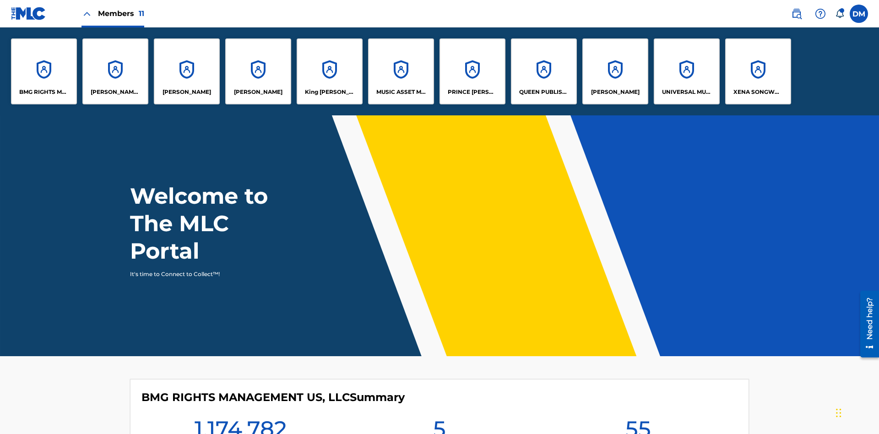  I want to click on img: search, so click(797, 14).